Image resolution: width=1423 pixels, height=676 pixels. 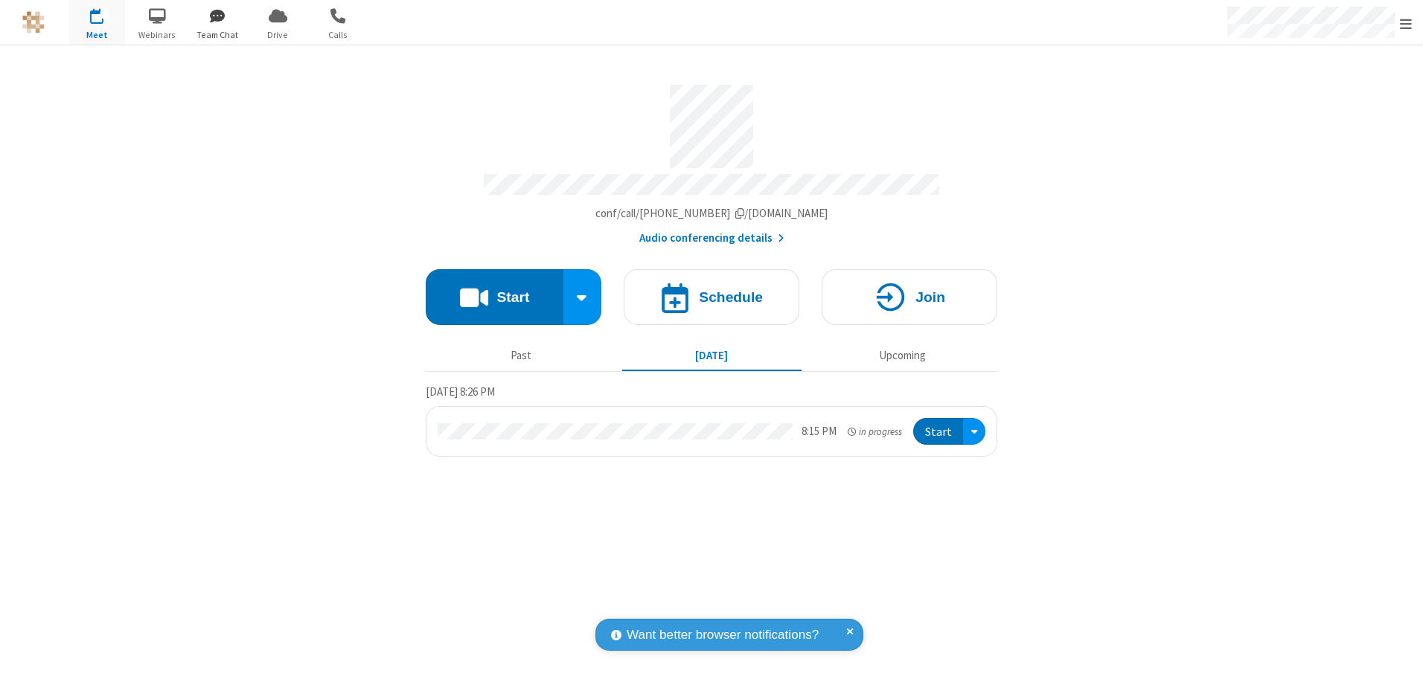 What do you see at coordinates (909, 297) in the screenshot?
I see `button: Join` at bounding box center [909, 297].